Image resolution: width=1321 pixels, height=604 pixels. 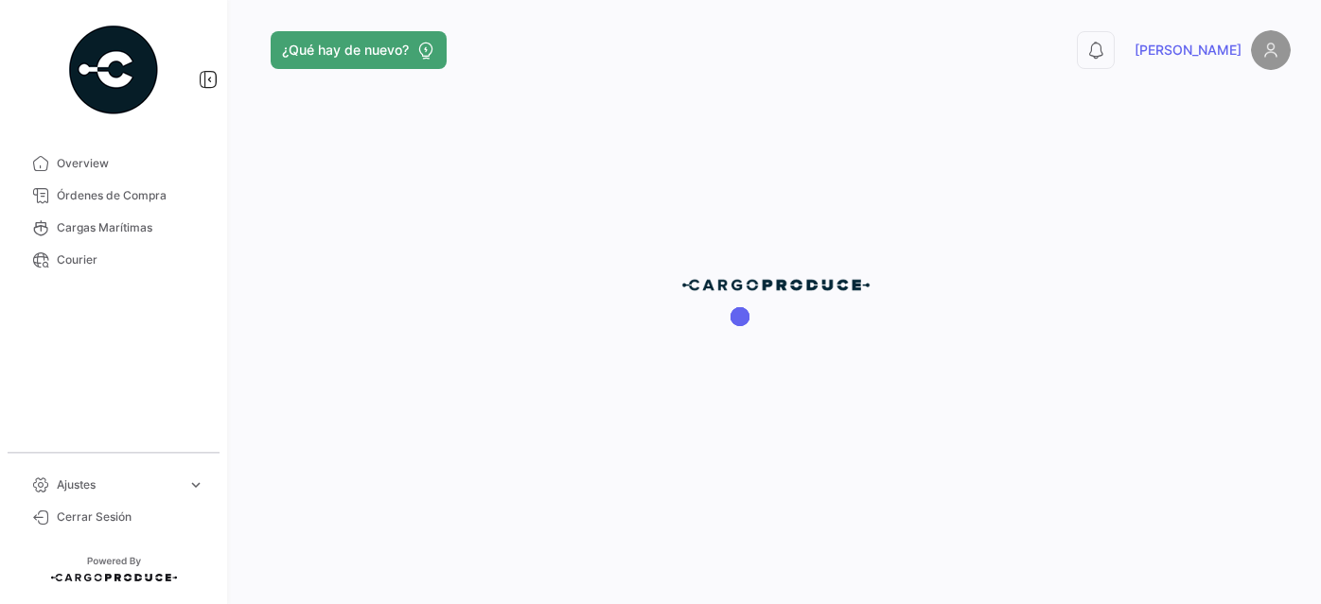 I want to click on span: Ajustes, so click(x=118, y=485).